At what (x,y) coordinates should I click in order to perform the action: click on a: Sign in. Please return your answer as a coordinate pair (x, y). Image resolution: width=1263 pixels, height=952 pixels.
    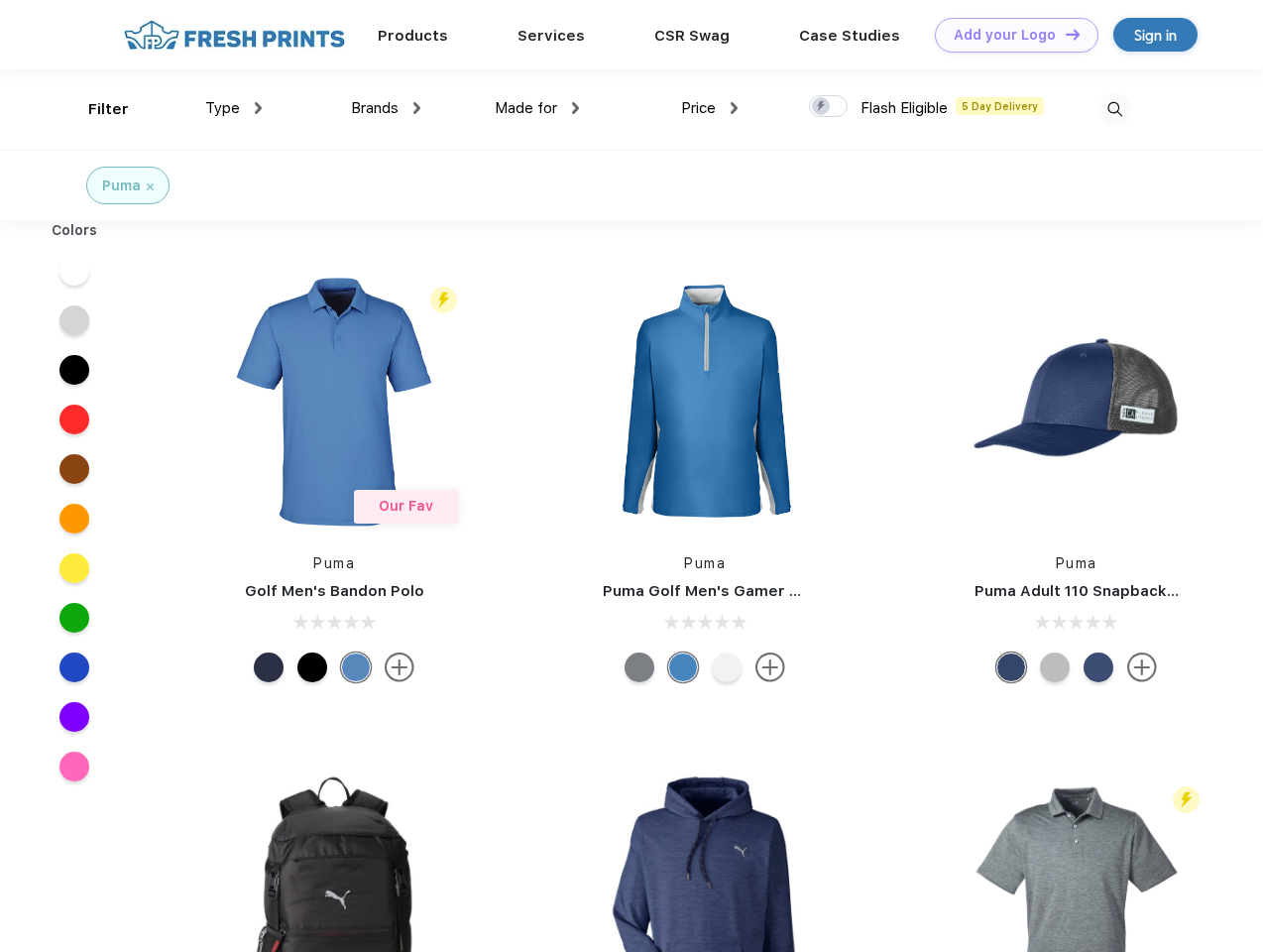
    Looking at the image, I should click on (1155, 35).